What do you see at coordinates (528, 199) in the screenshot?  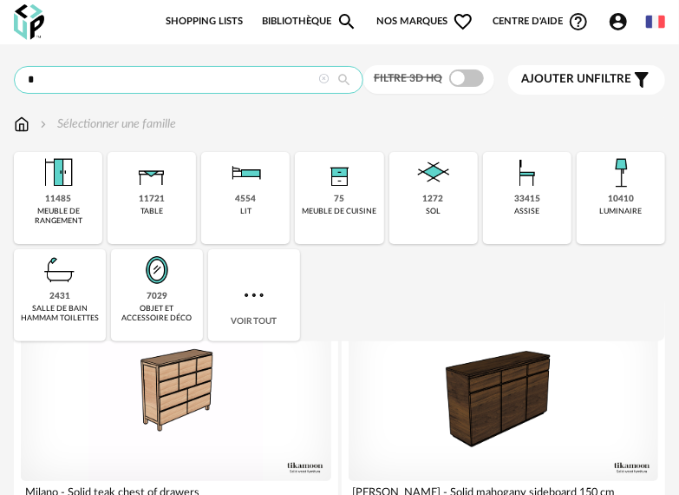 I see `div: 33415` at bounding box center [528, 199].